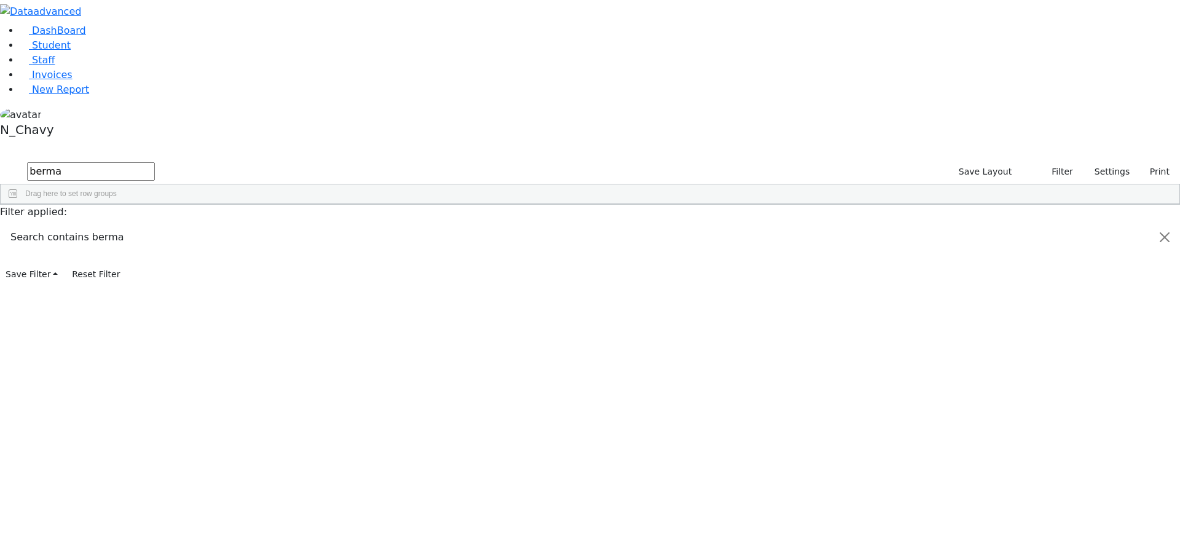 The width and height of the screenshot is (1180, 560). Describe the element at coordinates (985, 171) in the screenshot. I see `button: Save Layout` at that location.